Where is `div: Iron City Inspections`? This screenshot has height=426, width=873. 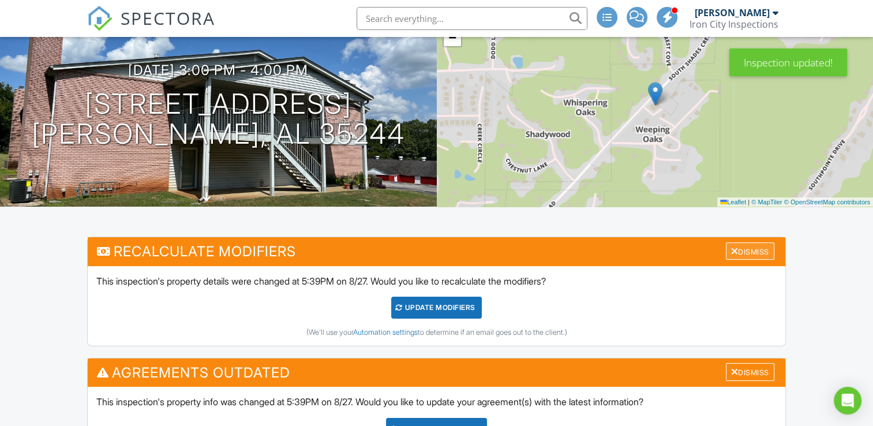
div: Iron City Inspections is located at coordinates (734, 24).